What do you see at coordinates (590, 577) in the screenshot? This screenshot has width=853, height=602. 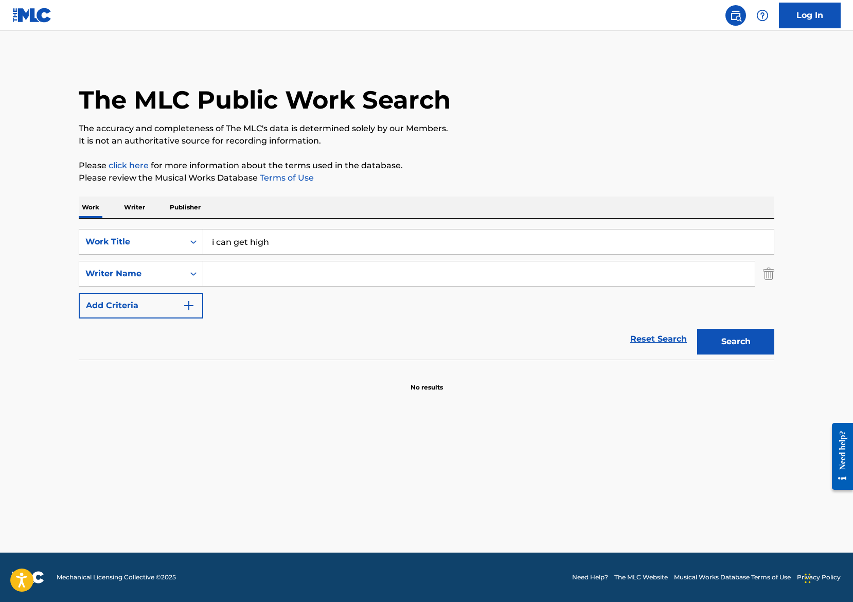 I see `a: Need Help?` at bounding box center [590, 577].